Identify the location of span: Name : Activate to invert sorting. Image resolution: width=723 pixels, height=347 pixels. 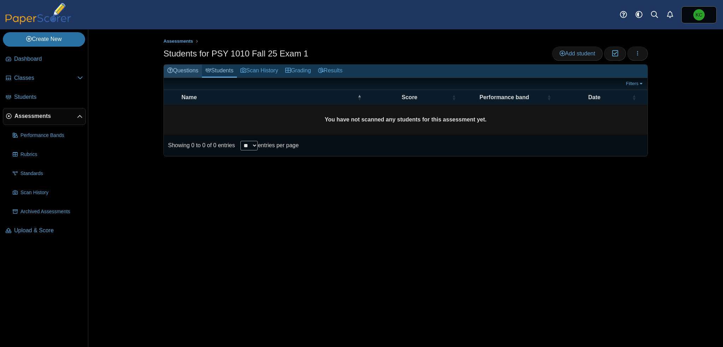
(360, 97).